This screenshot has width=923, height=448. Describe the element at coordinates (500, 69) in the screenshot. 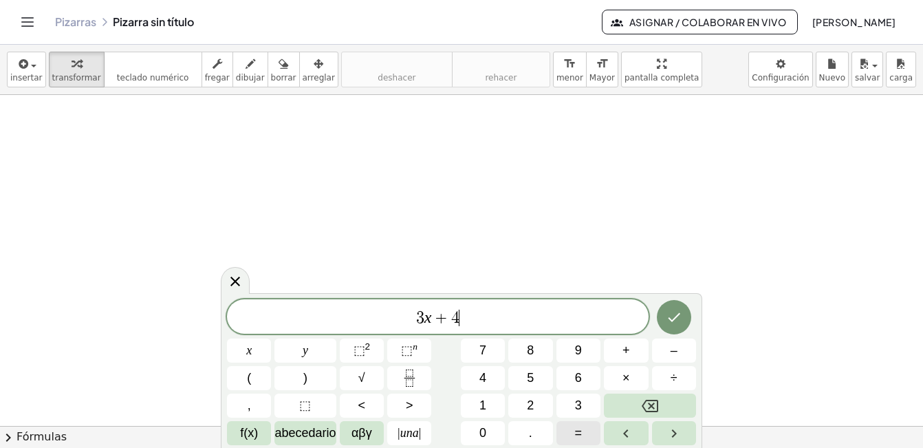

I see `button: rehacerrehacer` at that location.